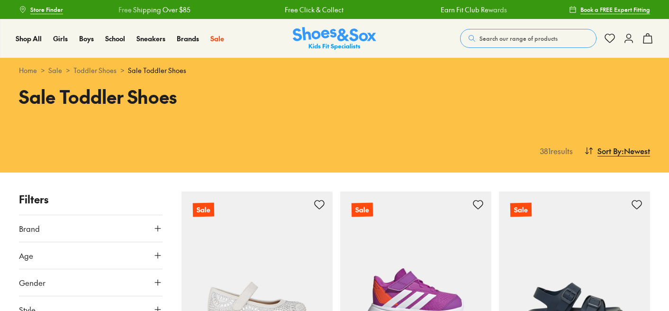  I want to click on span: Brand, so click(29, 228).